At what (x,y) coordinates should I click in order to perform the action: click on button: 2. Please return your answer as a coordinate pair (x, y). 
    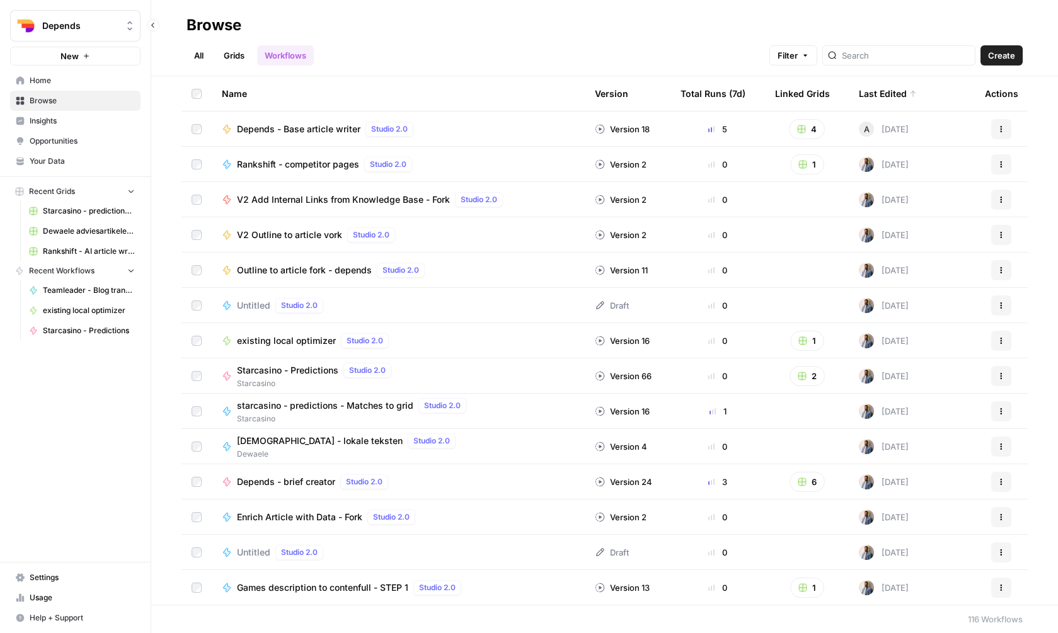
    Looking at the image, I should click on (807, 376).